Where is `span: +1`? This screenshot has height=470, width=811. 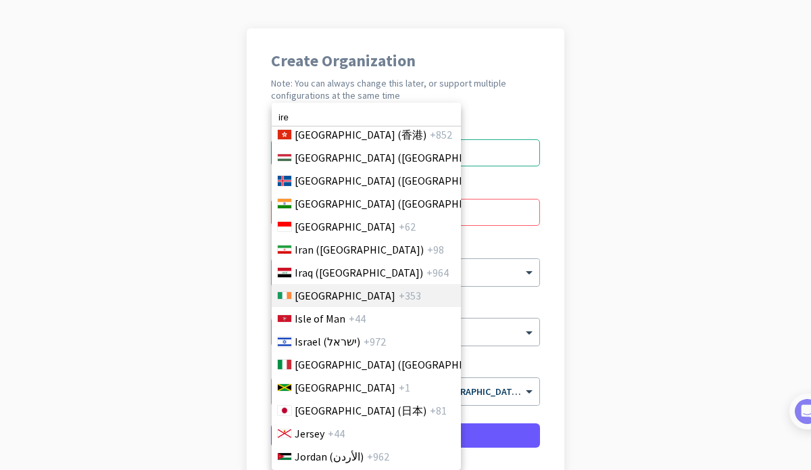
span: +1 is located at coordinates (404, 387).